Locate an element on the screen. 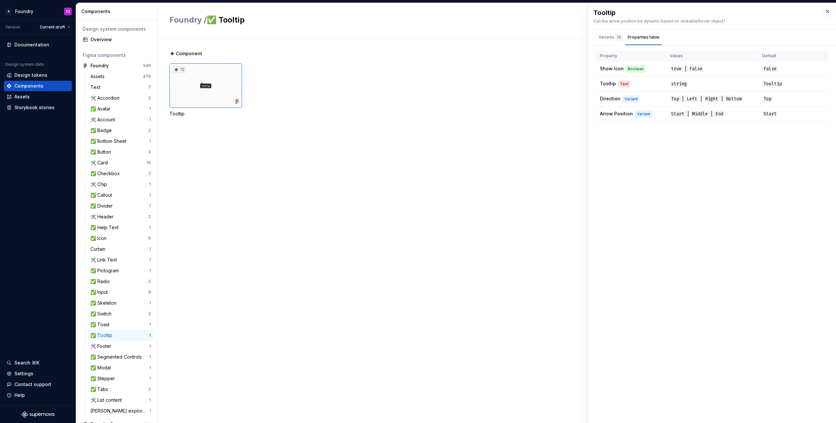  th: Values is located at coordinates (712, 56).